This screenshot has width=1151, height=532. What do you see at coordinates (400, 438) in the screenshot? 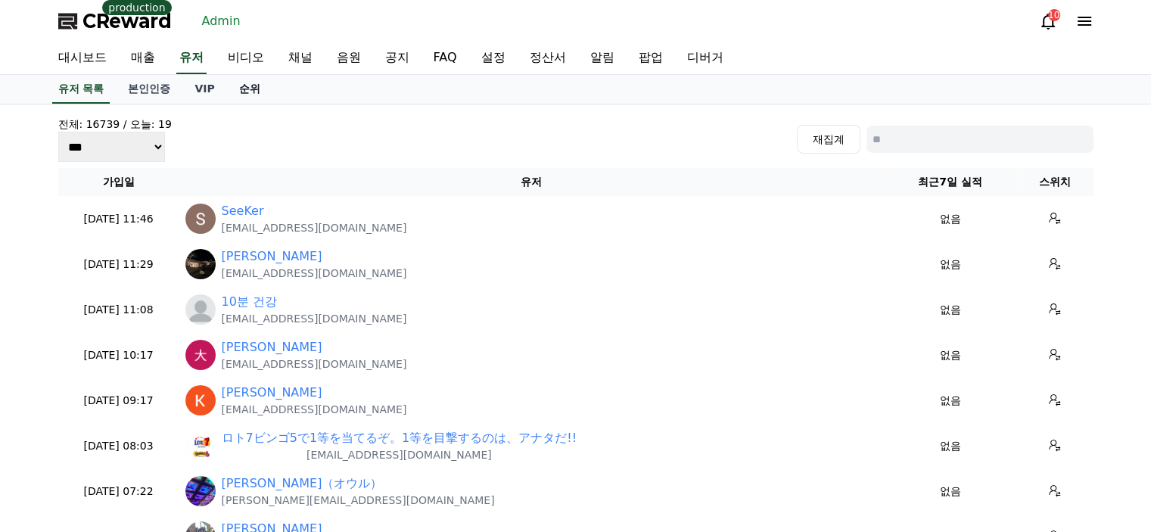
I see `a: ロト7ビンゴ5で1等を当てるぞ。1等を目撃するのは、アナタだ!!` at bounding box center [400, 438].